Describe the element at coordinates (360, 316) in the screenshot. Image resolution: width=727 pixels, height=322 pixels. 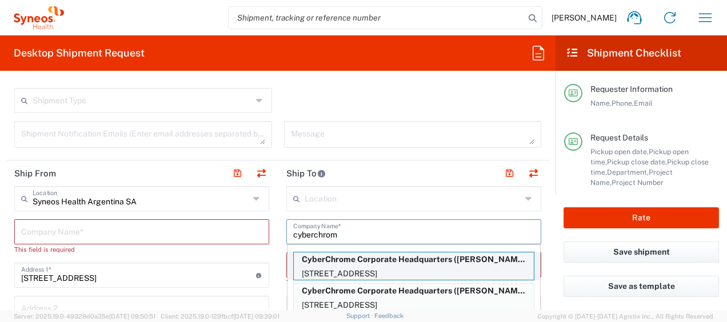
I see `a: Support` at that location.